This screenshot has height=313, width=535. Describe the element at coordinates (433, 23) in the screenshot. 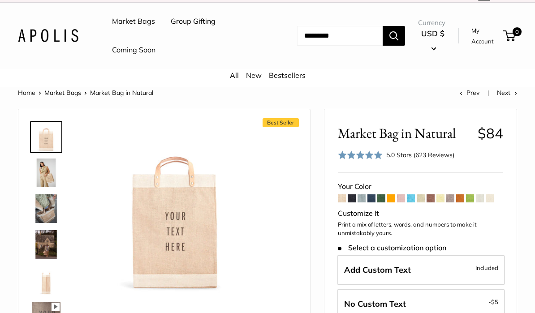

I see `span: Currency` at that location.